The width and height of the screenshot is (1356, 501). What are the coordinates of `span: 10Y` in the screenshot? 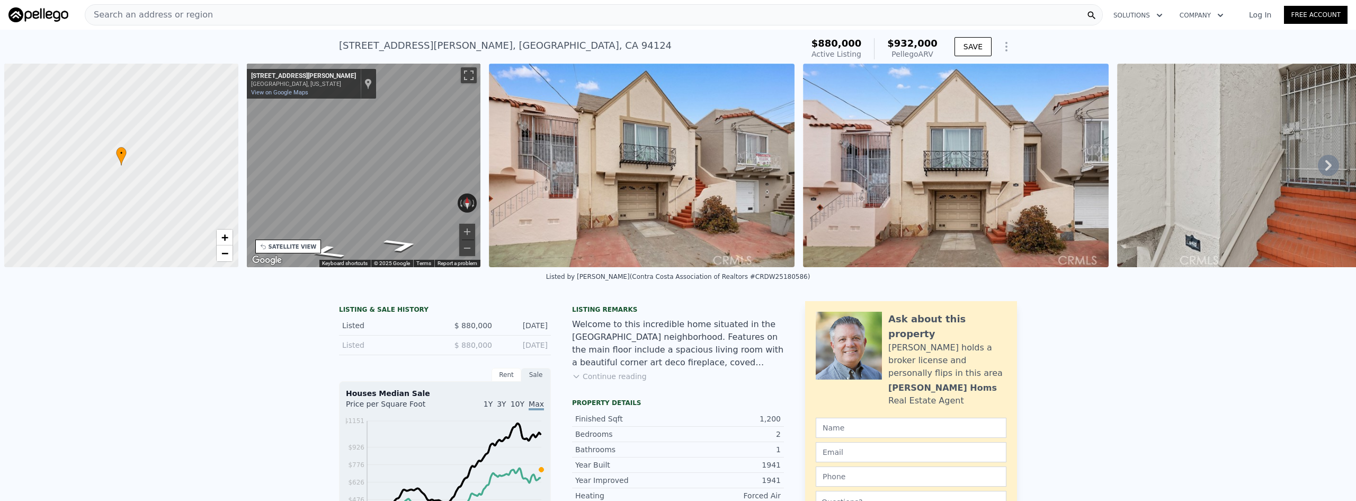 It's located at (518, 404).